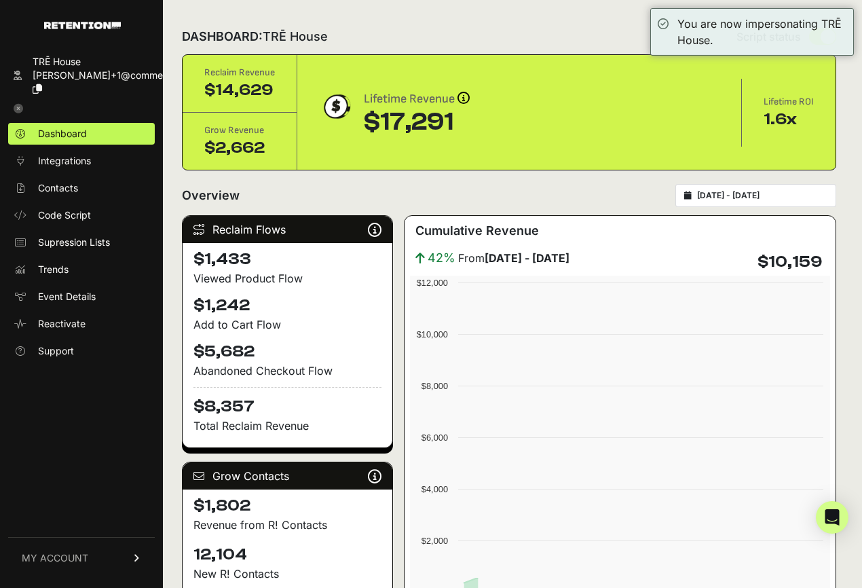  I want to click on text: $10,000, so click(432, 334).